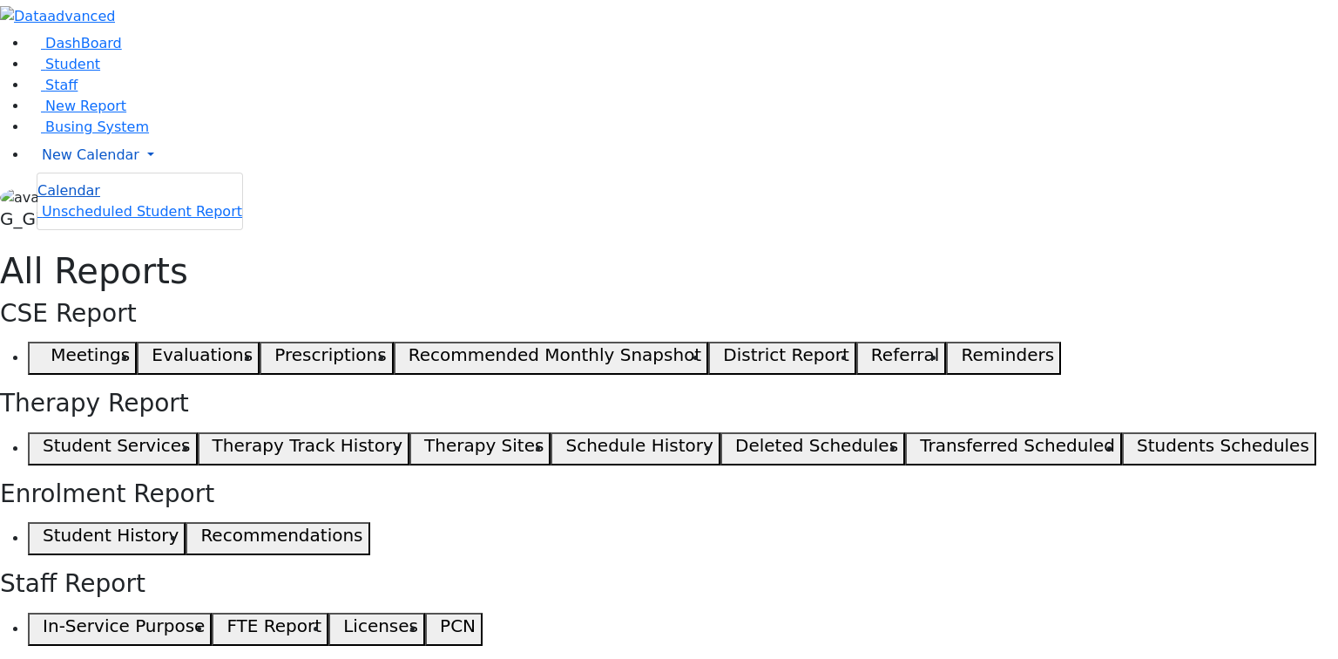 The height and width of the screenshot is (659, 1338). What do you see at coordinates (1013, 449) in the screenshot?
I see `button: Transferred Scheduled` at bounding box center [1013, 449].